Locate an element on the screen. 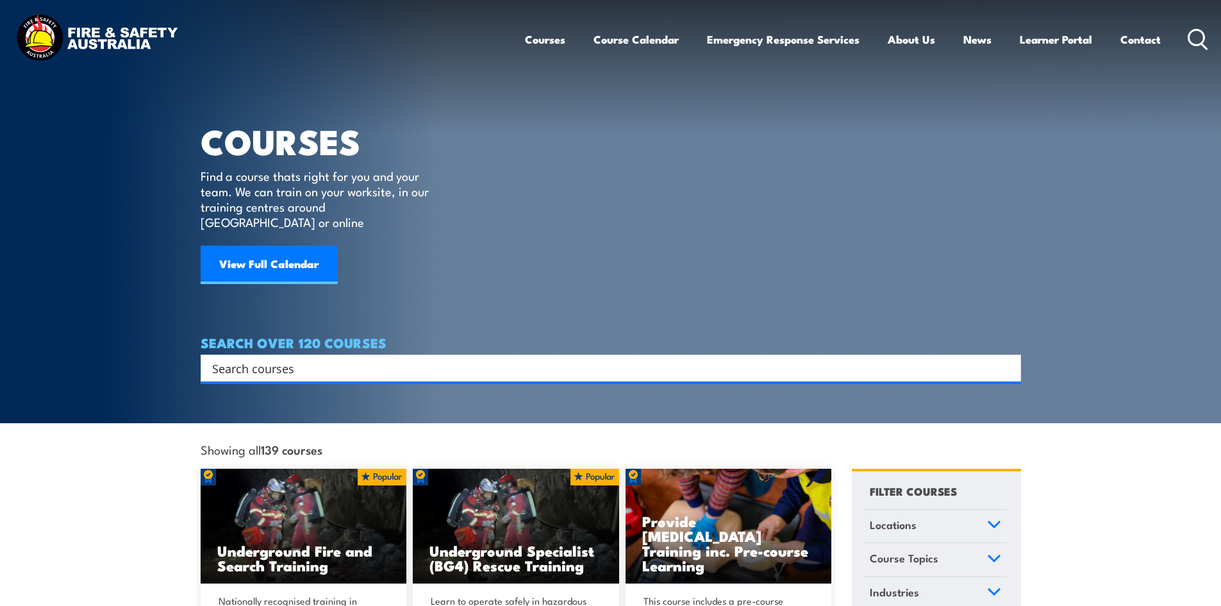  a: Emergency Response Services is located at coordinates (783, 39).